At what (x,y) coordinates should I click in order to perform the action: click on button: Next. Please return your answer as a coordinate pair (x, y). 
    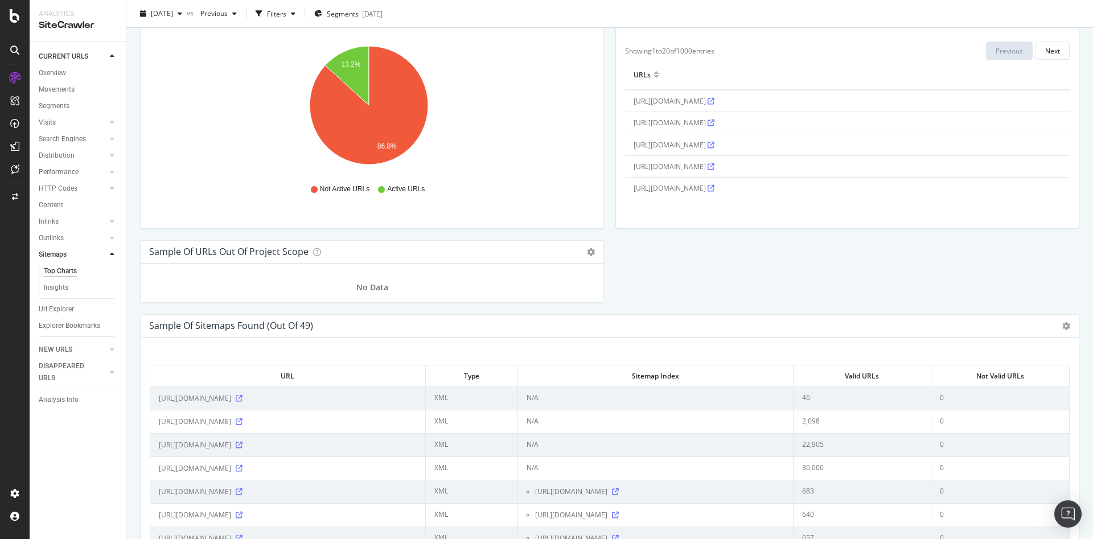
    Looking at the image, I should click on (1052, 51).